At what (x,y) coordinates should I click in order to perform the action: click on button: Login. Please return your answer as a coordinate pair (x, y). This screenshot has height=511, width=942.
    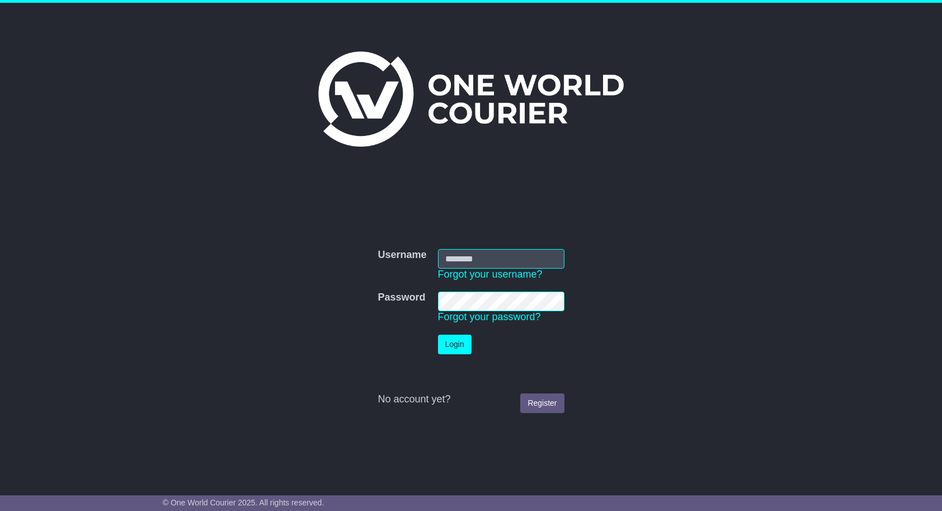
    Looking at the image, I should click on (455, 344).